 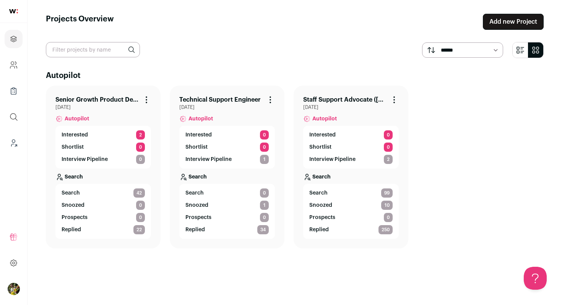 I want to click on span: 42, so click(x=139, y=193).